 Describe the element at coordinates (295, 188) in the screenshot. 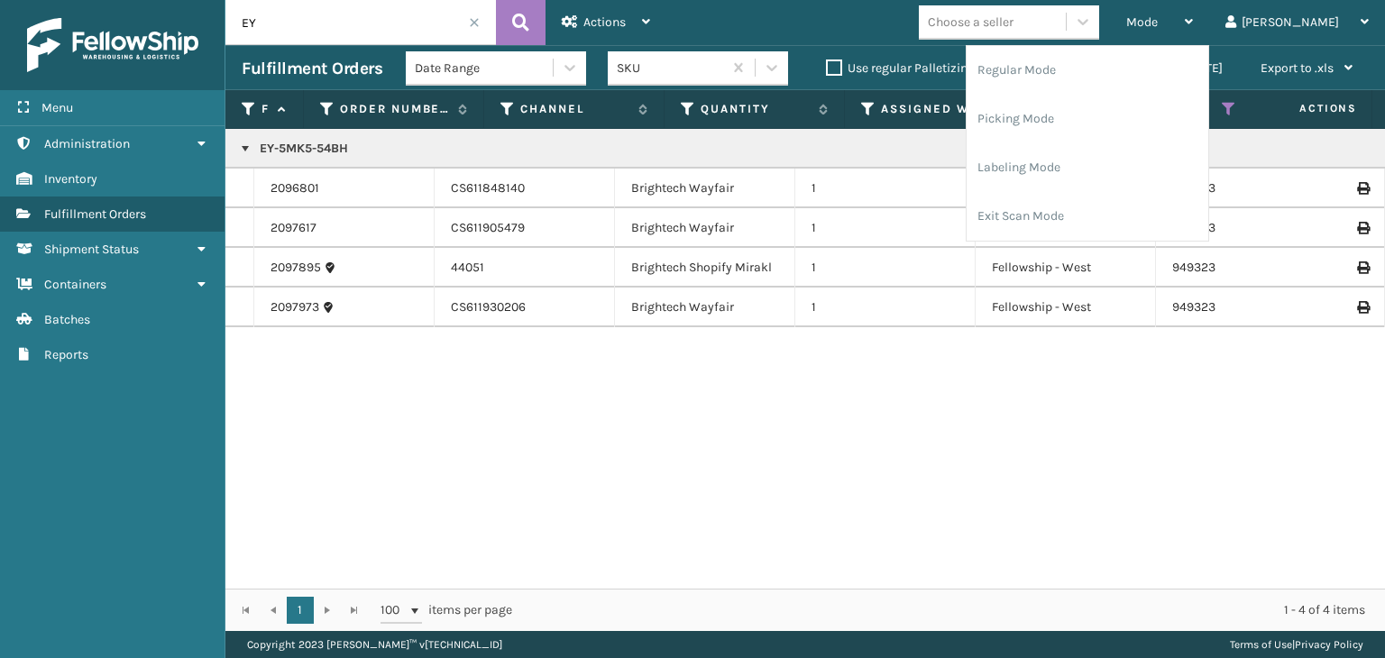

I see `a: 2096801` at that location.